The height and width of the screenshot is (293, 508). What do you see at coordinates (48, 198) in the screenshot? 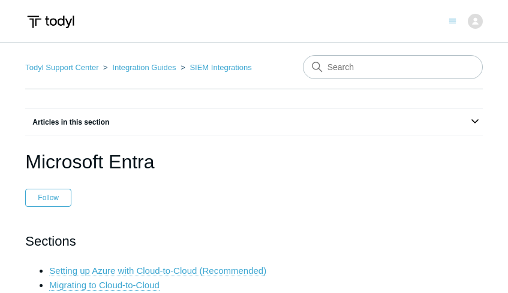
I see `button: Follow Article` at bounding box center [48, 198].